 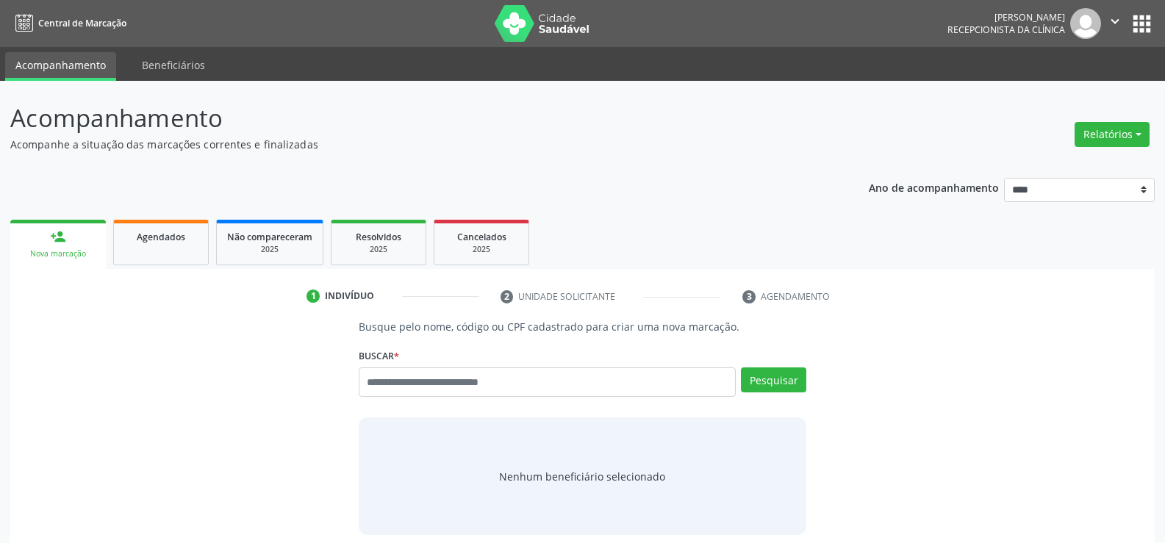 I want to click on button: Relatórios, so click(x=1112, y=134).